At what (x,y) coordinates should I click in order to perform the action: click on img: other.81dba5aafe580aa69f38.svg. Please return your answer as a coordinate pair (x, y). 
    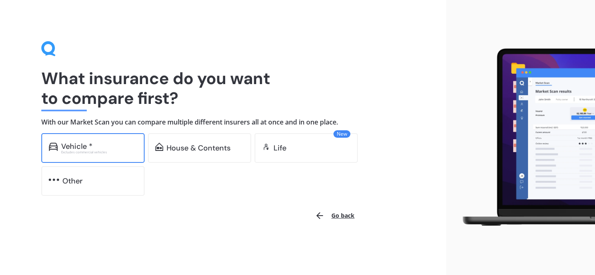
    Looking at the image, I should click on (54, 180).